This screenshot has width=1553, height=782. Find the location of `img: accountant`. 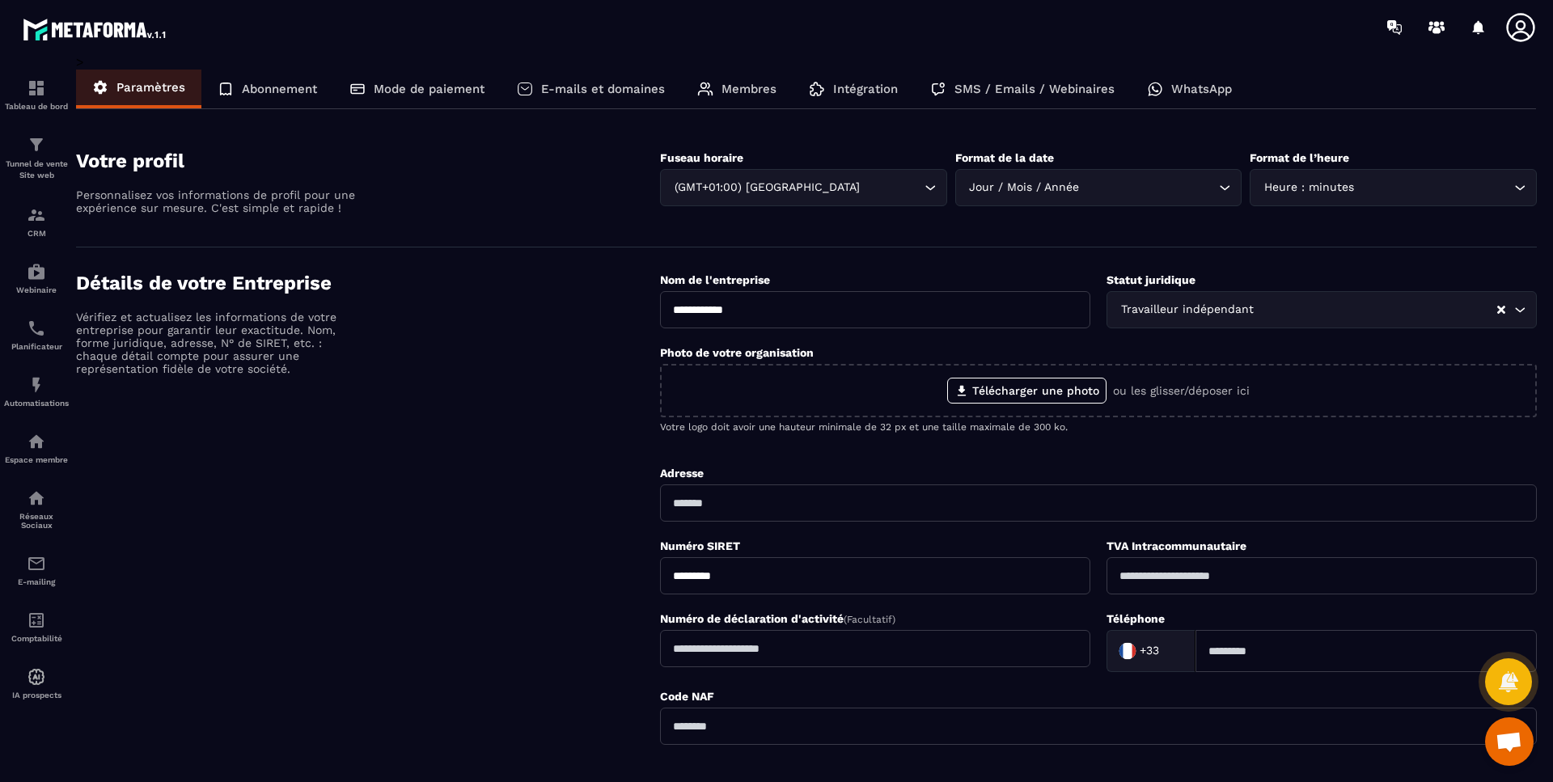

img: accountant is located at coordinates (36, 620).